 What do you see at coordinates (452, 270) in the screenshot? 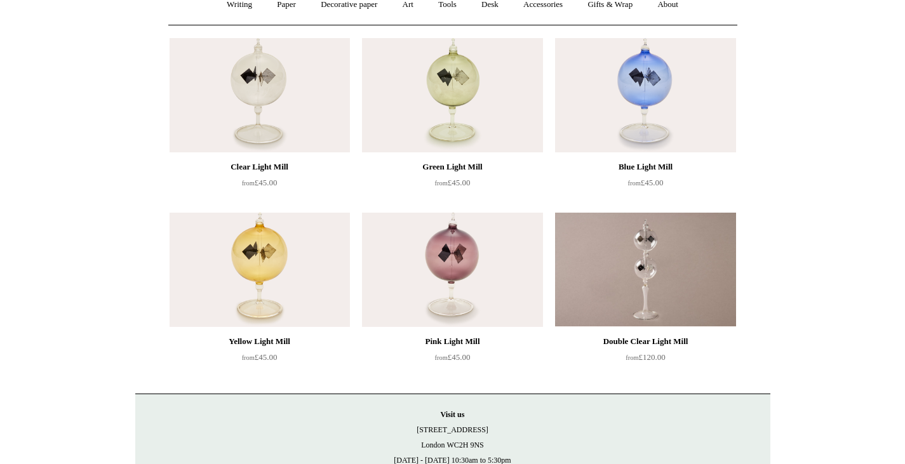
I see `a: Pink Light Mill Pink Light Mill` at bounding box center [452, 270].